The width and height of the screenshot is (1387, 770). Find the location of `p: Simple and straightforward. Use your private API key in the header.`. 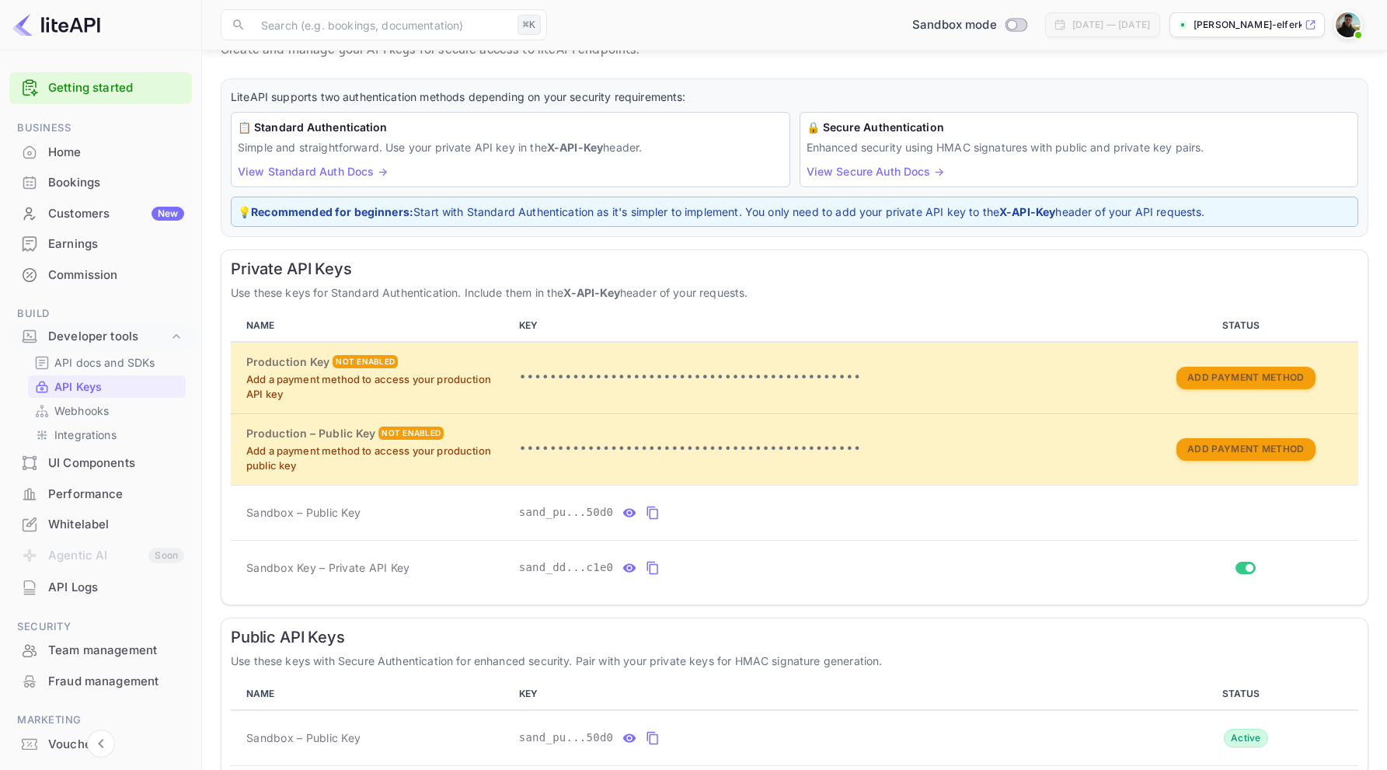

p: Simple and straightforward. Use your private API key in the header. is located at coordinates (510, 147).